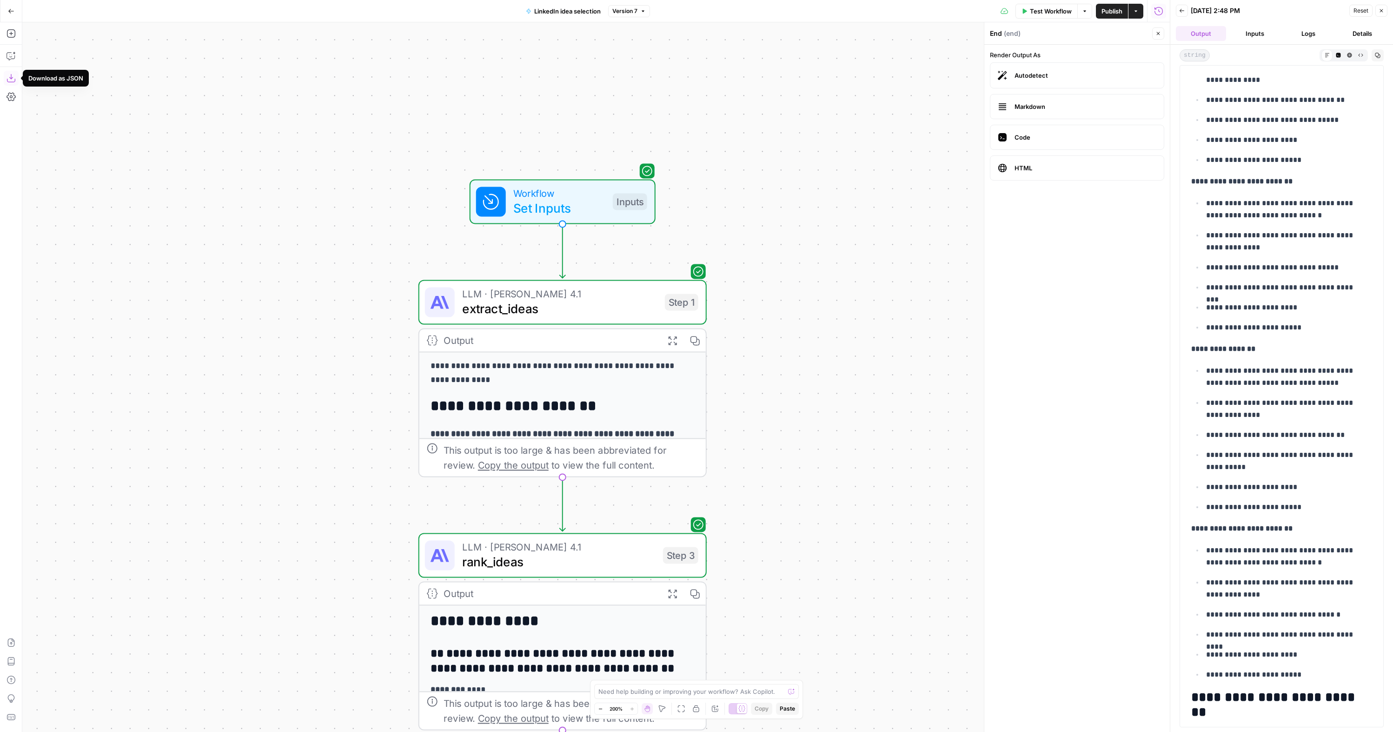 This screenshot has width=1393, height=732. I want to click on span: 200%, so click(616, 708).